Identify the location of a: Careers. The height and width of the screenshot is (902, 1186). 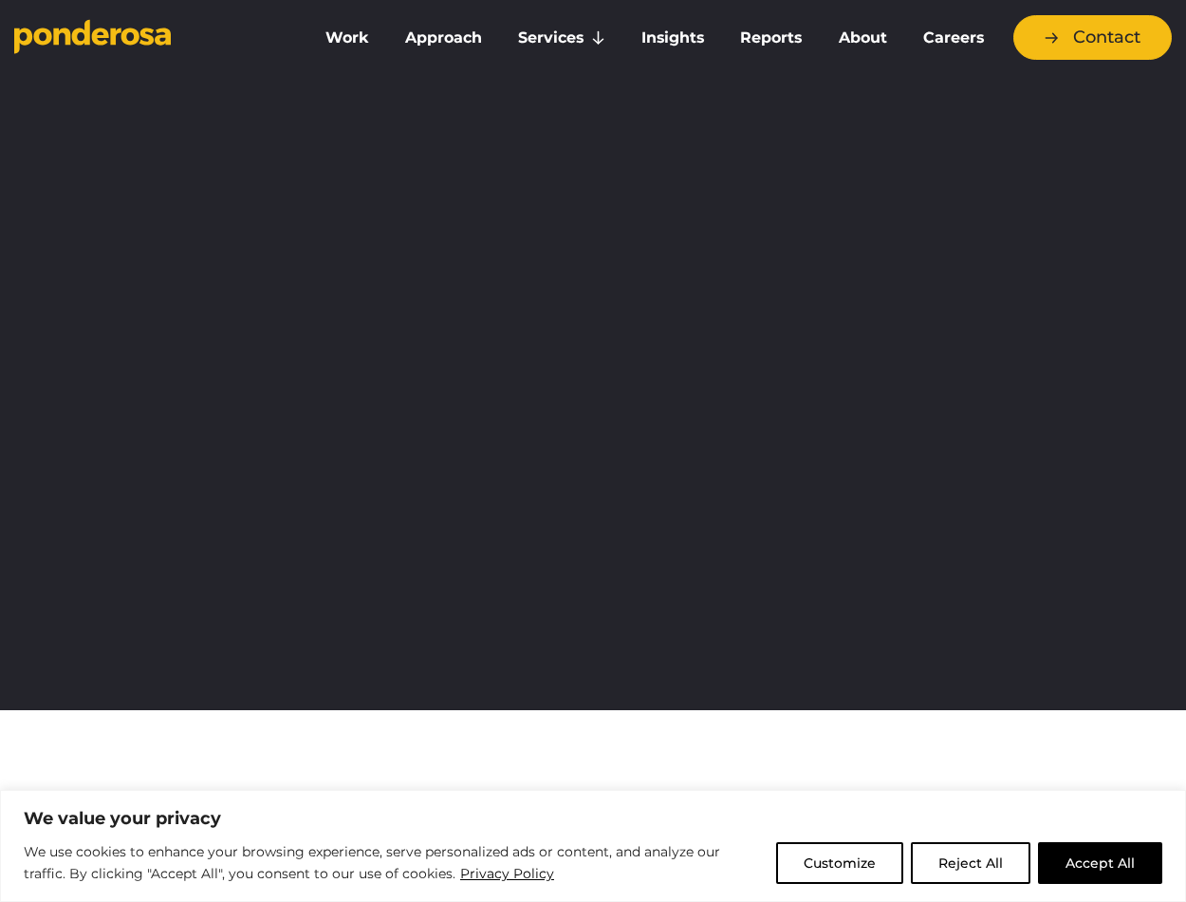
(954, 38).